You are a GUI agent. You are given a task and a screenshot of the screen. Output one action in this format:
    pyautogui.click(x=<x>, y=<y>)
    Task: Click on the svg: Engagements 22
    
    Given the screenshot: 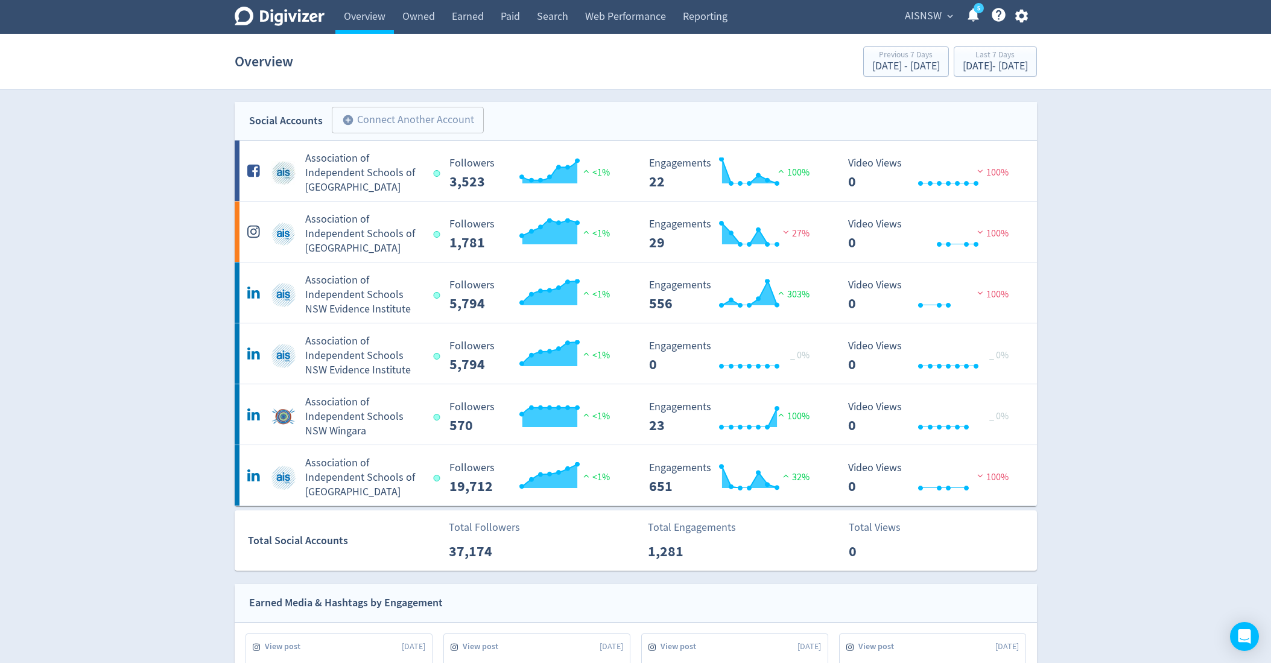 What is the action you would take?
    pyautogui.click(x=733, y=173)
    